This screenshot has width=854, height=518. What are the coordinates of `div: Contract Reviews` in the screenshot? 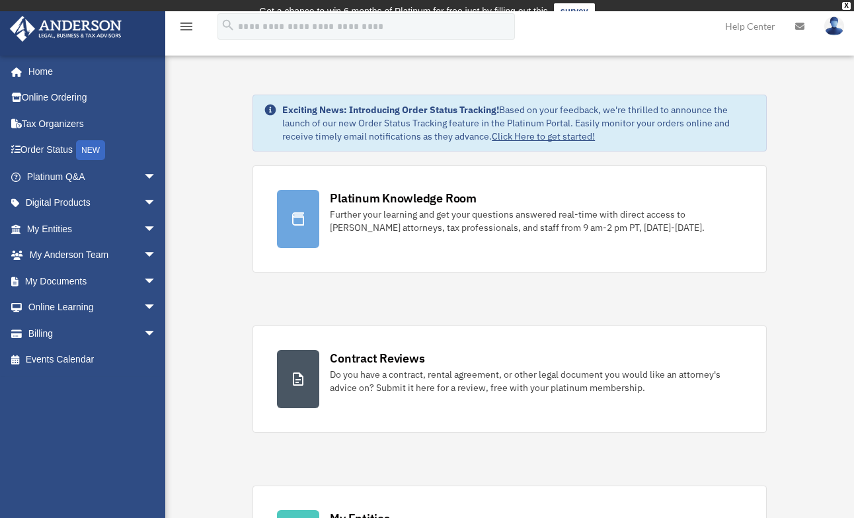 It's located at (377, 358).